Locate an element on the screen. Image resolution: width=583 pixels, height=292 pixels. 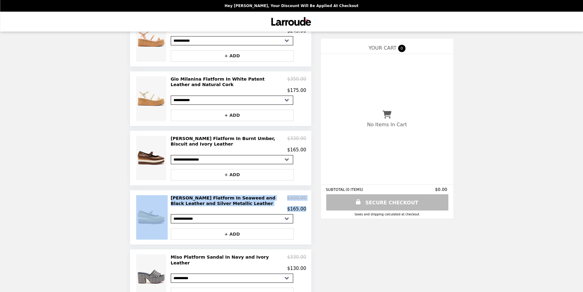
span: SUBTOTAL is located at coordinates (336, 190).